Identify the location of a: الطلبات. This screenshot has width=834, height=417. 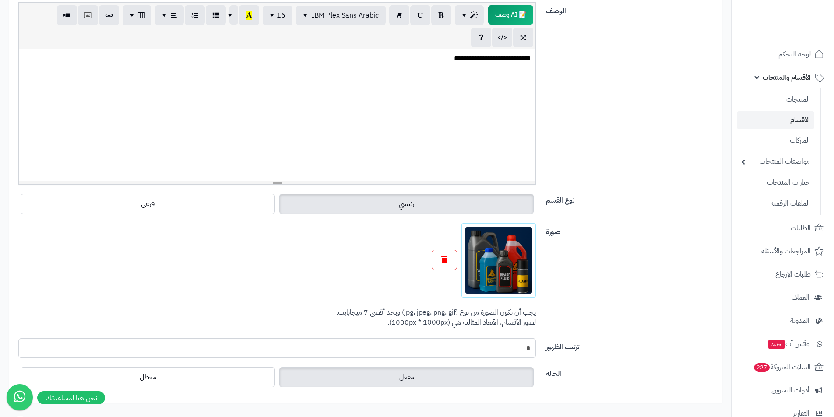
(783, 228).